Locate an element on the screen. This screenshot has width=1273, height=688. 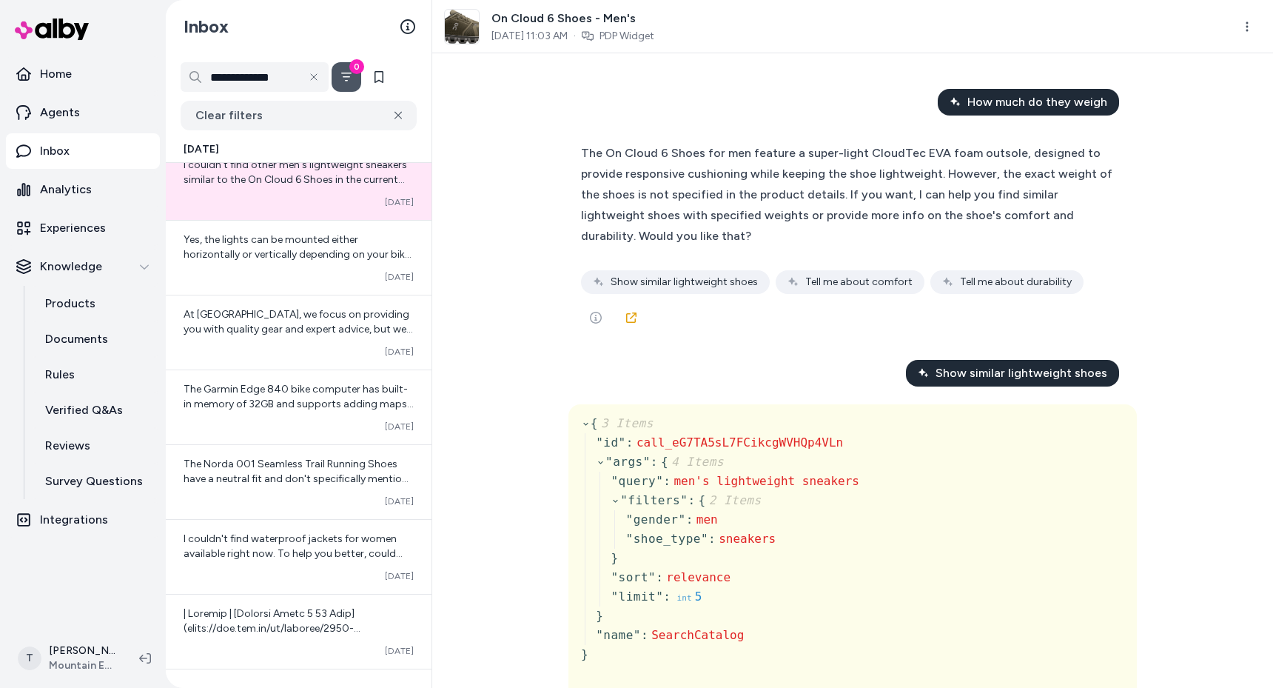
p: Products is located at coordinates (70, 303).